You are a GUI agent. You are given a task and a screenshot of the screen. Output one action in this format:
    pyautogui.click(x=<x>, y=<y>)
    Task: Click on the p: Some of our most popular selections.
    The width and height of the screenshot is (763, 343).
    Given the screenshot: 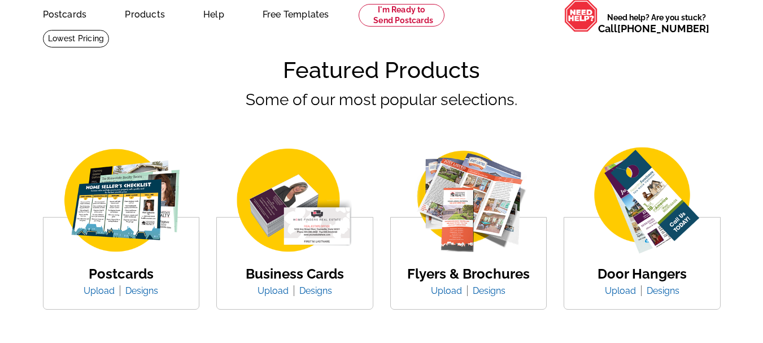 What is the action you would take?
    pyautogui.click(x=382, y=125)
    